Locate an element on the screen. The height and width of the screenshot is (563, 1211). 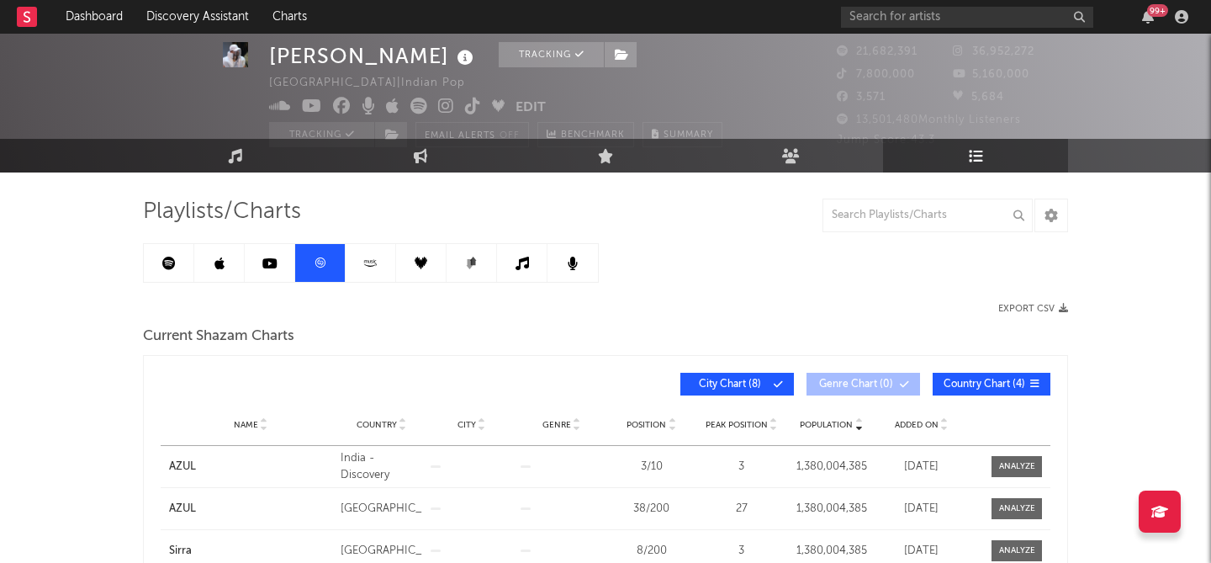
span: Peak Position is located at coordinates (737, 425).